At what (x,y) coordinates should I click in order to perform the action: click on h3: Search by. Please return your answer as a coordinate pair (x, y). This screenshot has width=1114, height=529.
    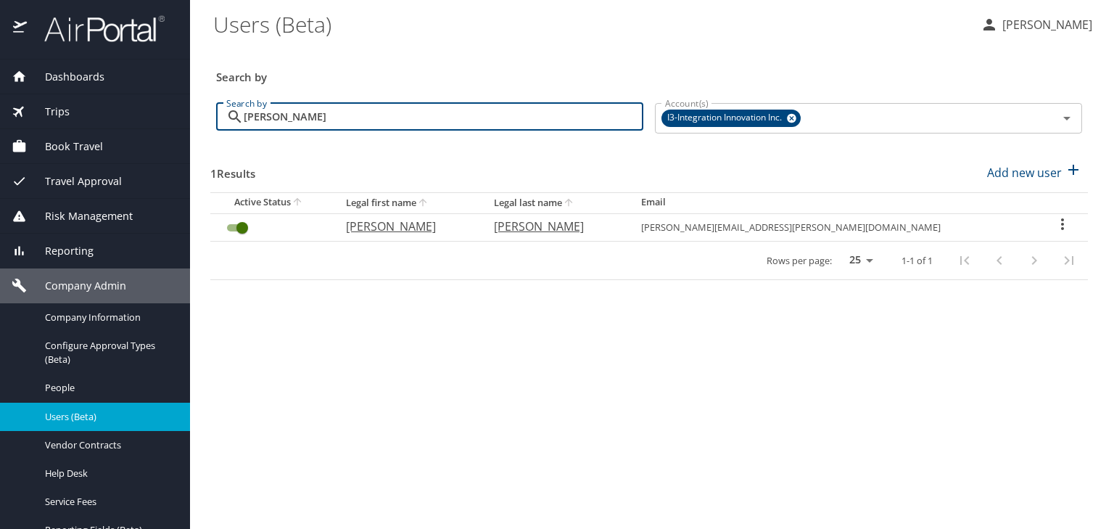
    Looking at the image, I should click on (649, 73).